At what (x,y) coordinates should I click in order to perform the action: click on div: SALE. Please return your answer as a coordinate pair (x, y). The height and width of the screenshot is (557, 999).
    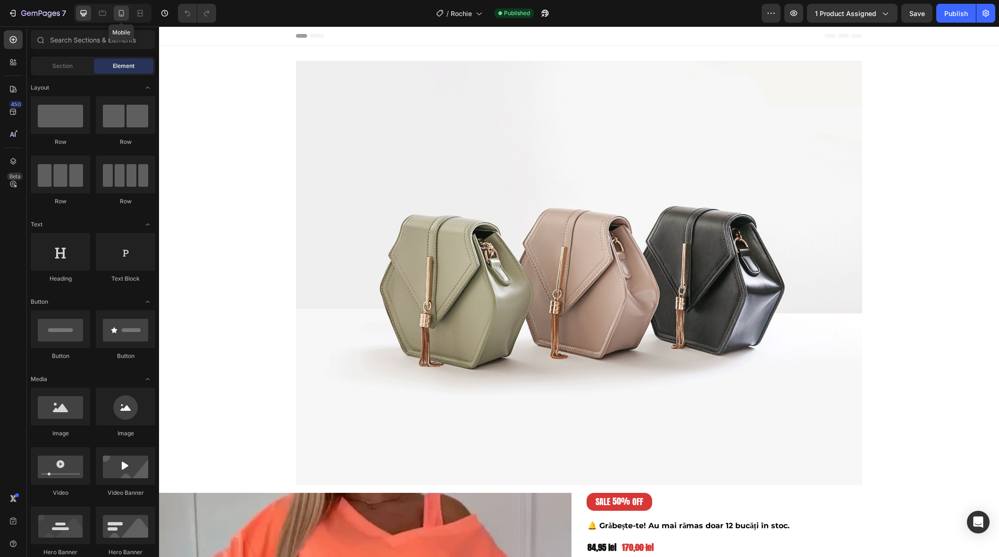
    Looking at the image, I should click on (444, 475).